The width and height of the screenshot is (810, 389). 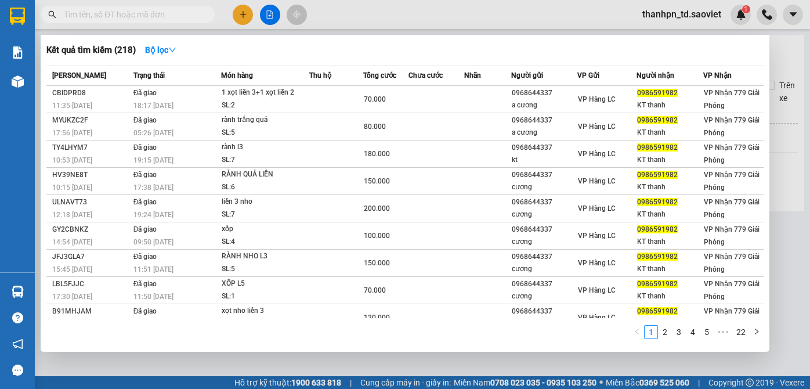 What do you see at coordinates (527, 75) in the screenshot?
I see `span: Người gửi` at bounding box center [527, 75].